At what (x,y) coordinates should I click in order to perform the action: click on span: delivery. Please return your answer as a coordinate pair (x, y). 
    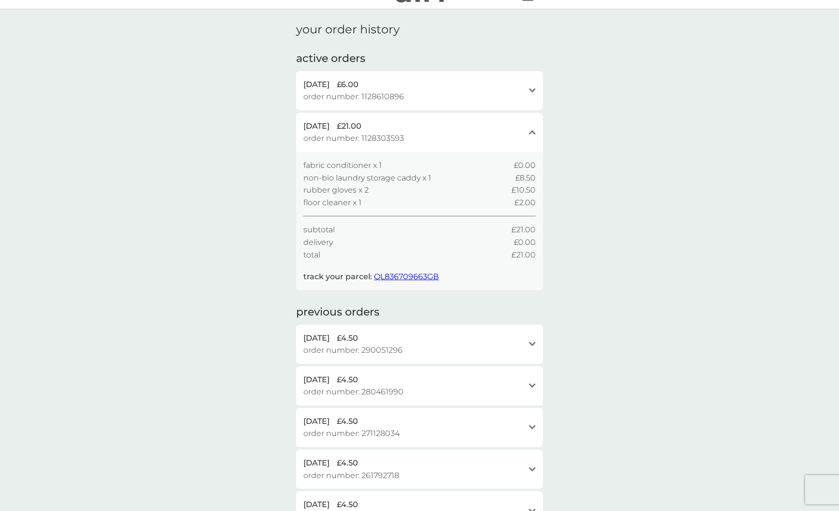
    Looking at the image, I should click on (318, 242).